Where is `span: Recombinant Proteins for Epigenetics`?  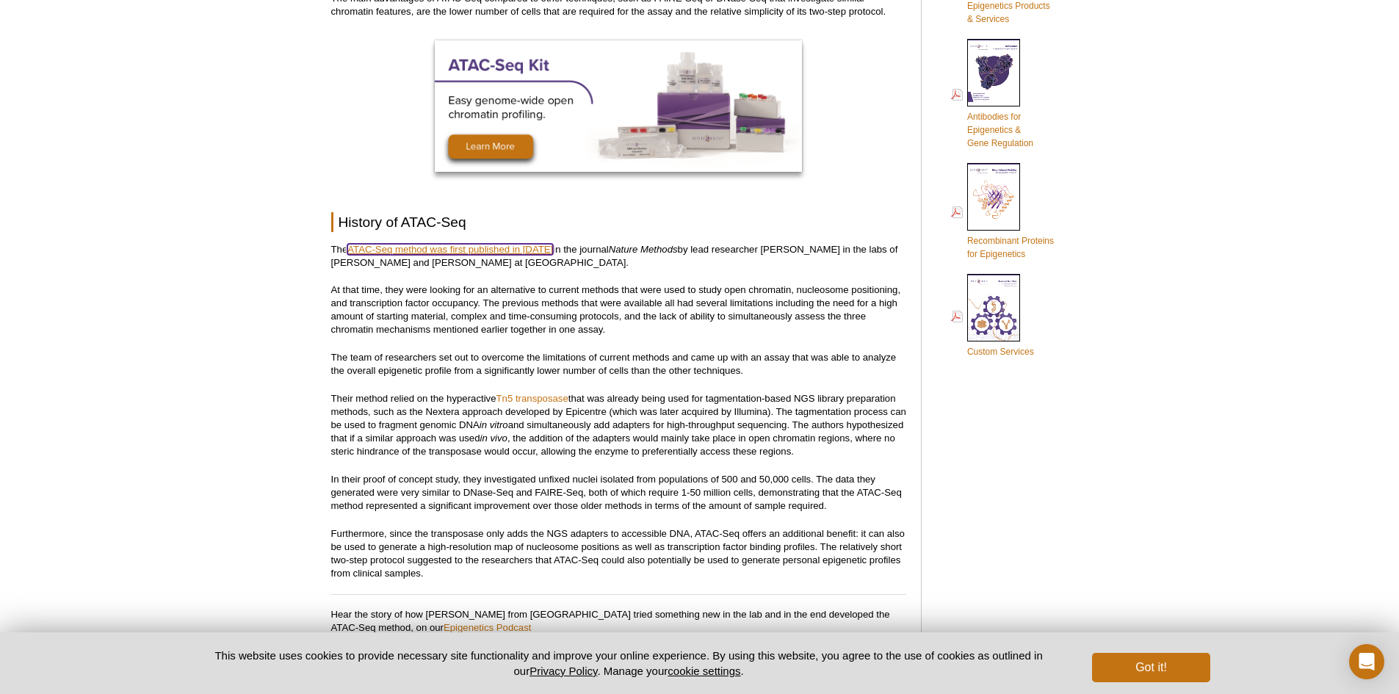
span: Recombinant Proteins for Epigenetics is located at coordinates (1010, 247).